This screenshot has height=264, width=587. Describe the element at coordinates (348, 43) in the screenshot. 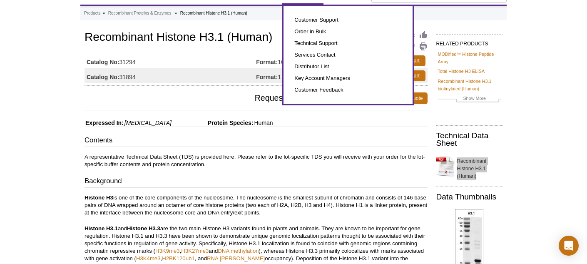

I see `a: Technical Support` at that location.